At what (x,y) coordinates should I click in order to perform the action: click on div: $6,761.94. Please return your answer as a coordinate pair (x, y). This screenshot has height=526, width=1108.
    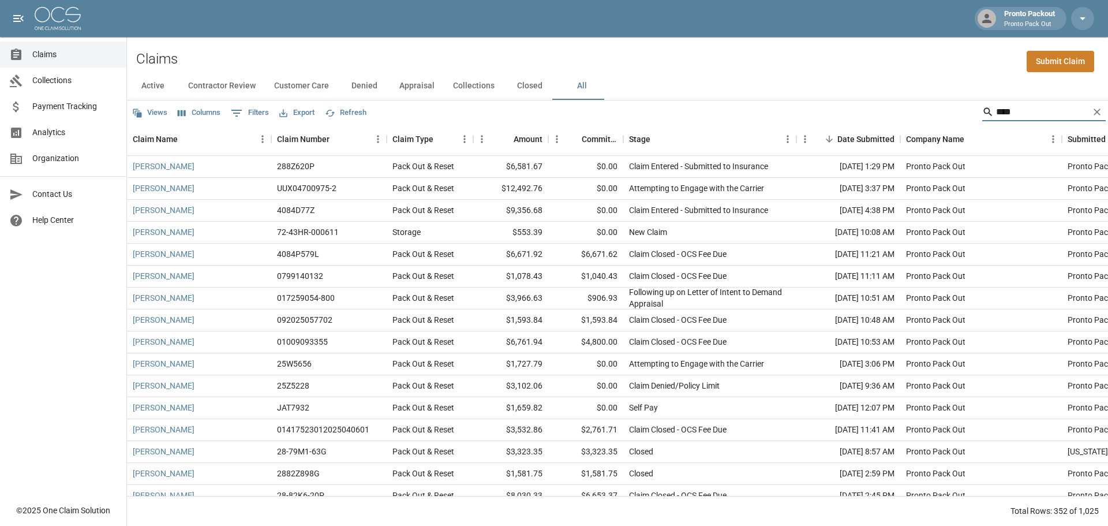
    Looking at the image, I should click on (511, 342).